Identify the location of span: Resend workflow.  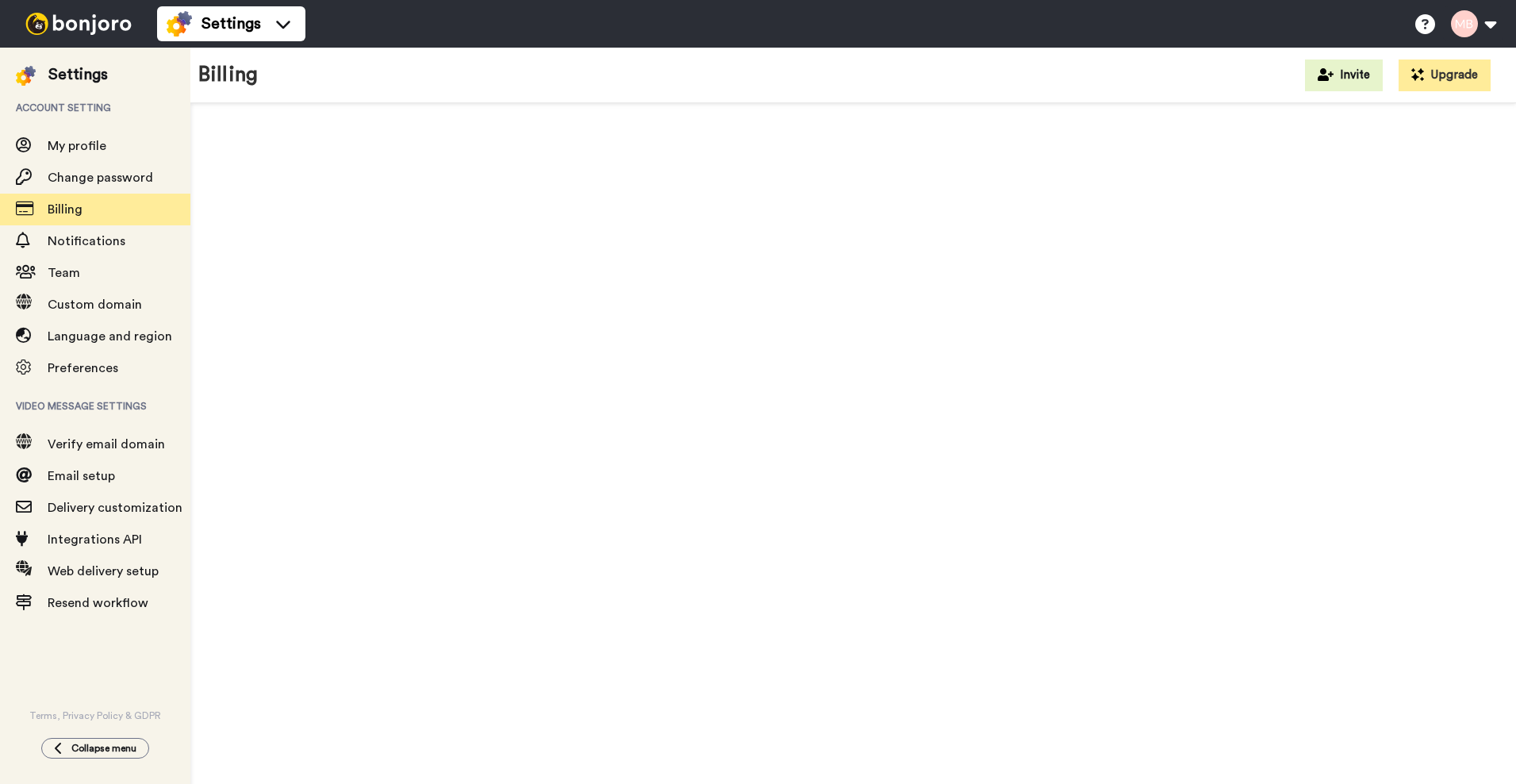
(98, 603).